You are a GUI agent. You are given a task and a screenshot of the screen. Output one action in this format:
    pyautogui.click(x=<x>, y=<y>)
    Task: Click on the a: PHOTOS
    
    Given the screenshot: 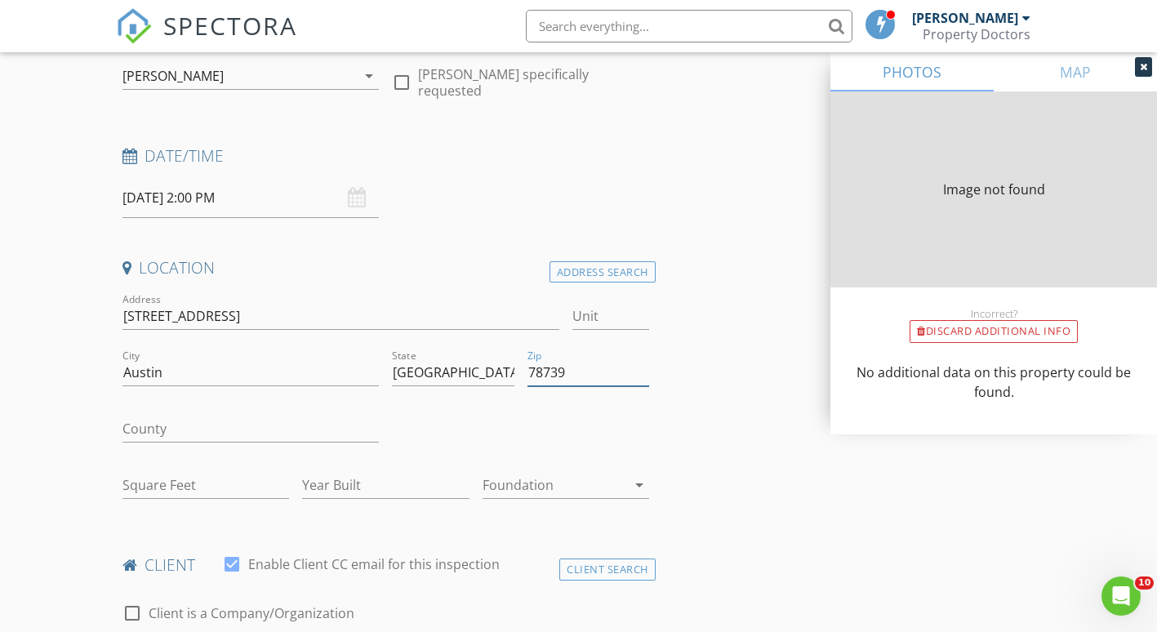 What is the action you would take?
    pyautogui.click(x=912, y=72)
    